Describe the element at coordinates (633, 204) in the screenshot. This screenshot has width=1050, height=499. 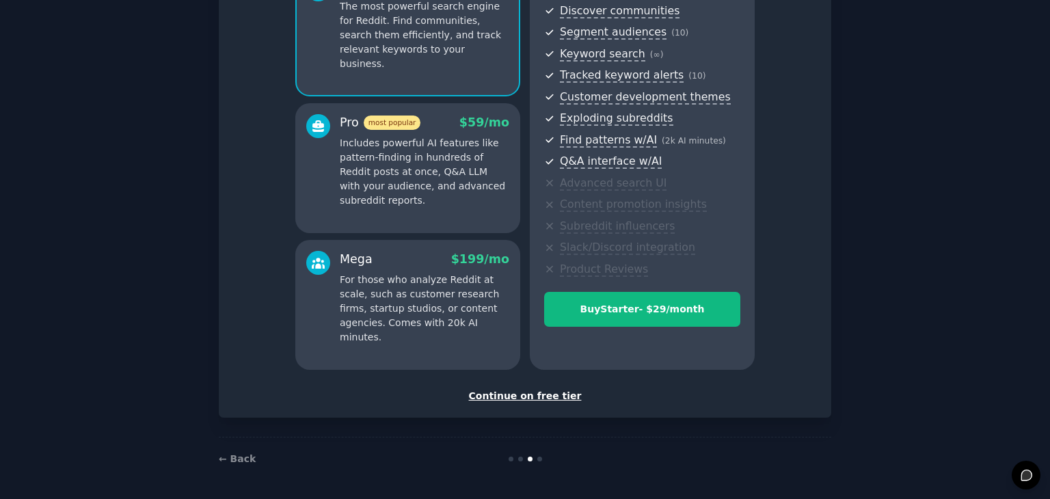
I see `span: Content promotion insights` at that location.